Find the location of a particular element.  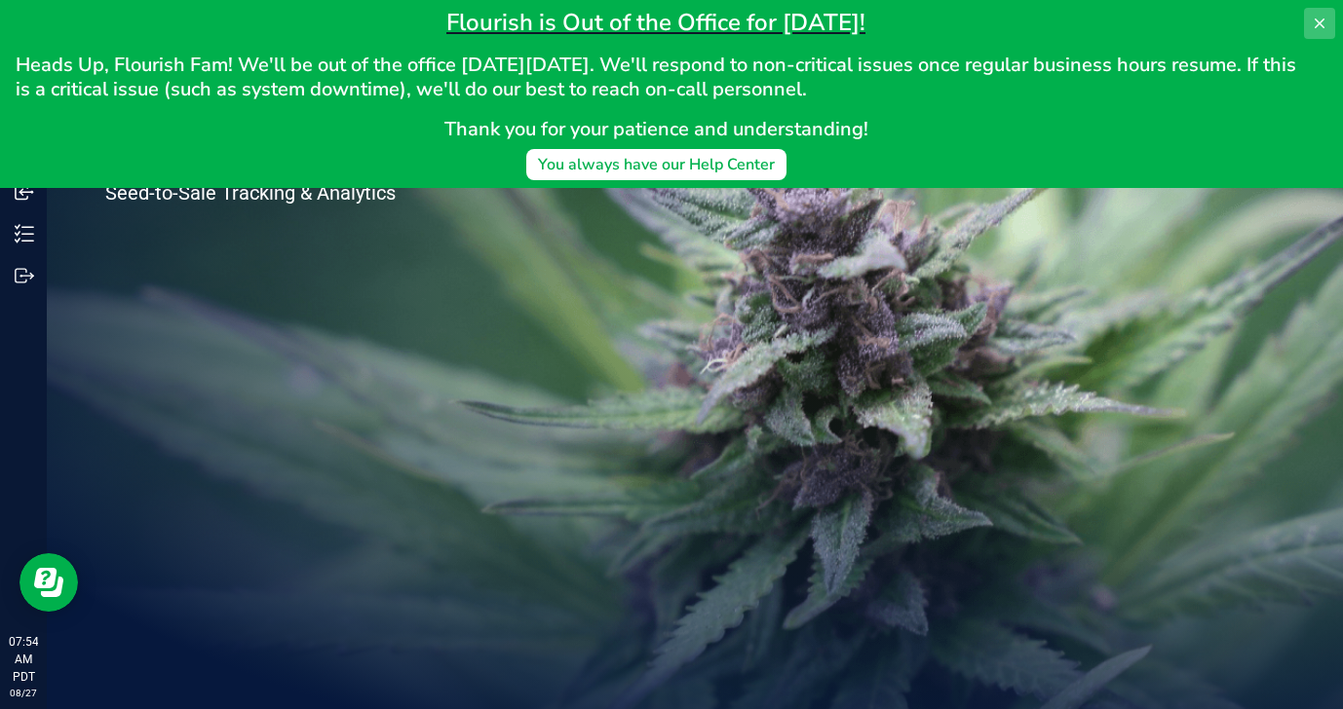

p: 08/27 is located at coordinates (23, 693).